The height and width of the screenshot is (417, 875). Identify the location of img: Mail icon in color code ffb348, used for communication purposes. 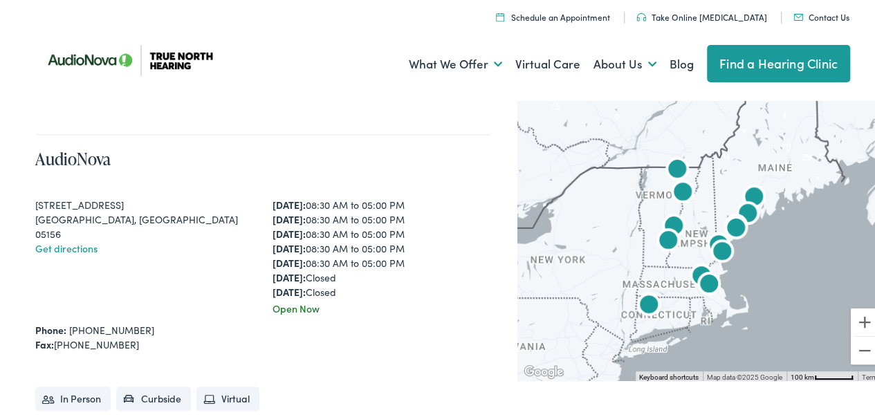
(798, 15).